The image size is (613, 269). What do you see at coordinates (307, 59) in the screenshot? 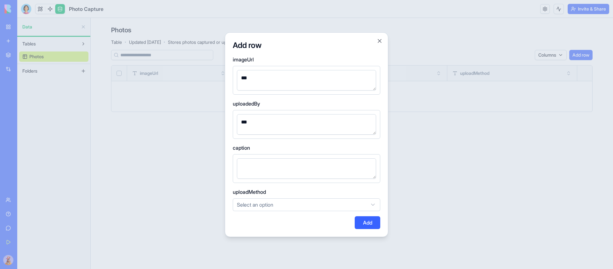
I see `label: imageUrl` at bounding box center [307, 59].